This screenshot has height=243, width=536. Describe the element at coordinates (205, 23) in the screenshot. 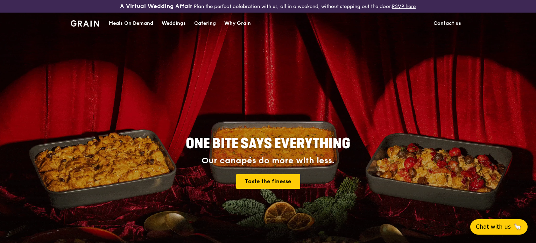

I see `a: Catering` at that location.